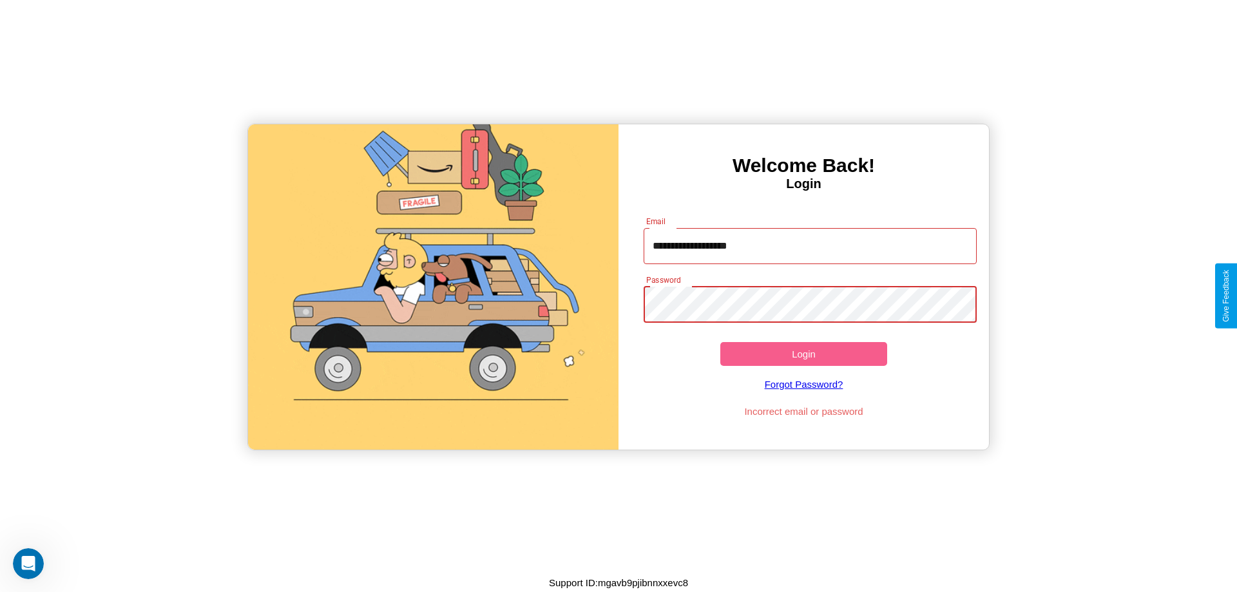 The width and height of the screenshot is (1237, 592). I want to click on p: Support ID: mgavb9pjibnnxxevc8, so click(619, 583).